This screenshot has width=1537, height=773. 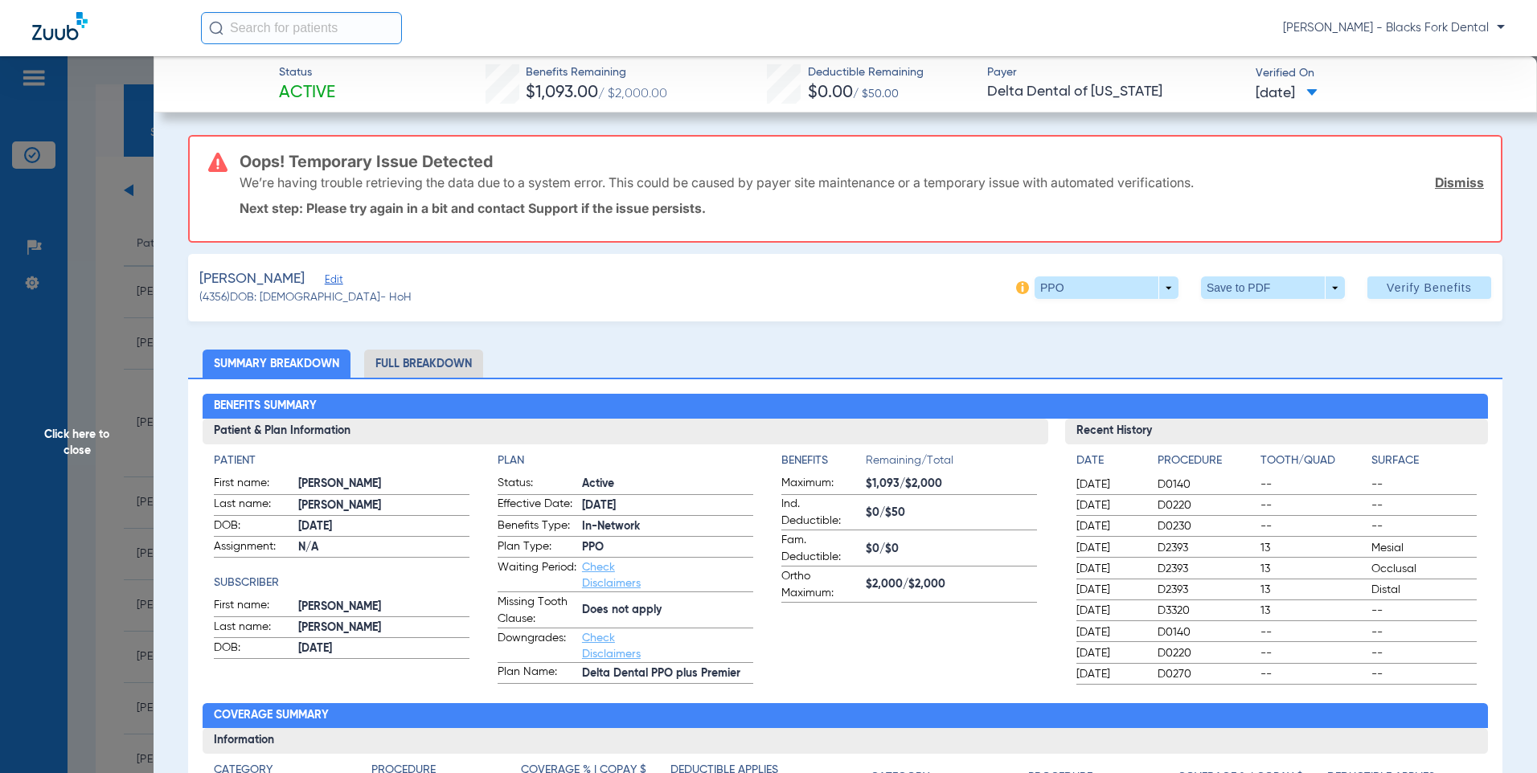 What do you see at coordinates (307, 93) in the screenshot?
I see `span: Active` at bounding box center [307, 93].